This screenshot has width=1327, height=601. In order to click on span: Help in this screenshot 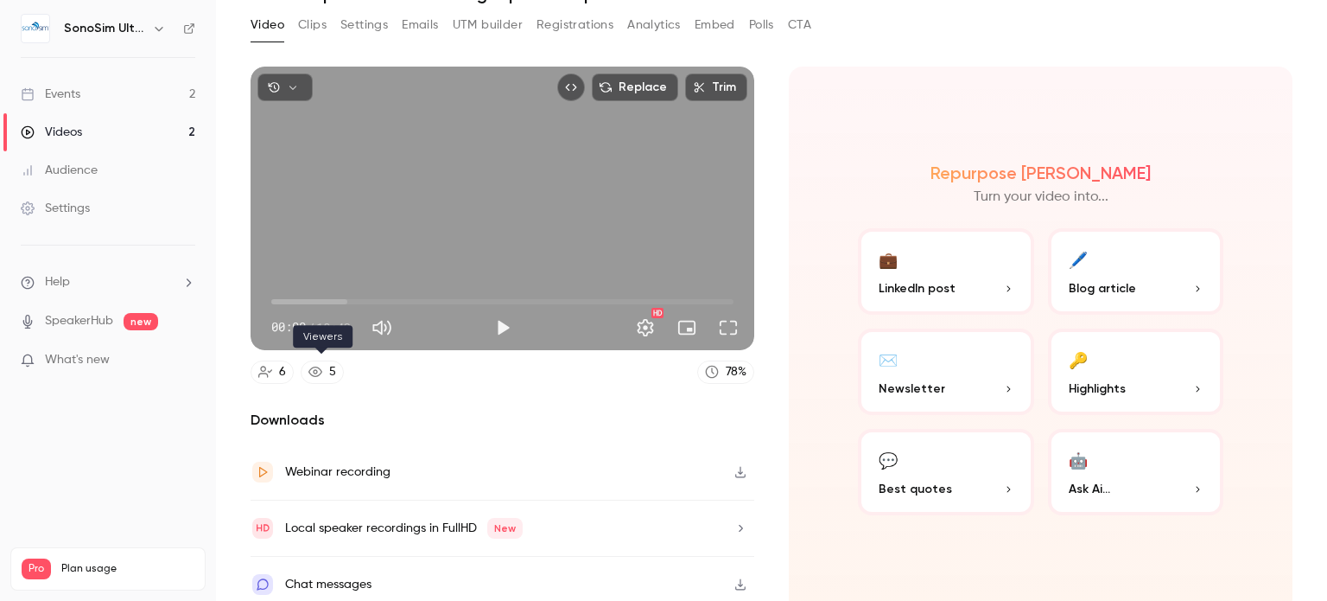, I will do `click(57, 282)`.